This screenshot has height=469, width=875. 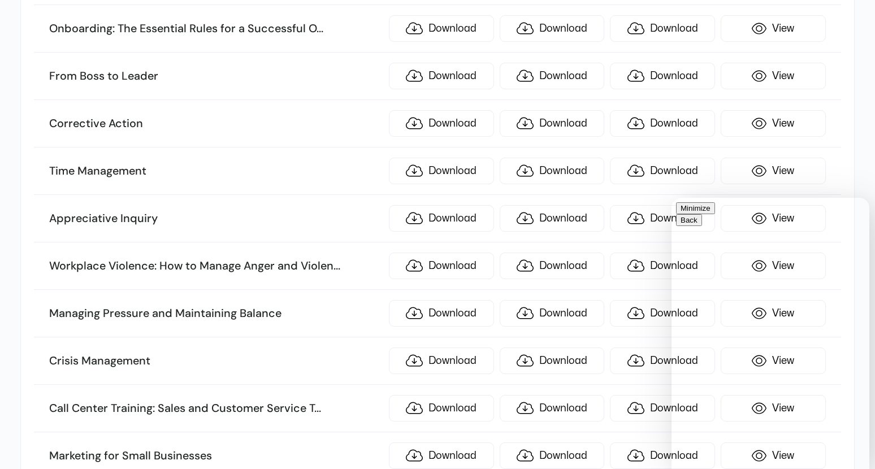 What do you see at coordinates (18, 22) in the screenshot?
I see `span: Back` at bounding box center [18, 22].